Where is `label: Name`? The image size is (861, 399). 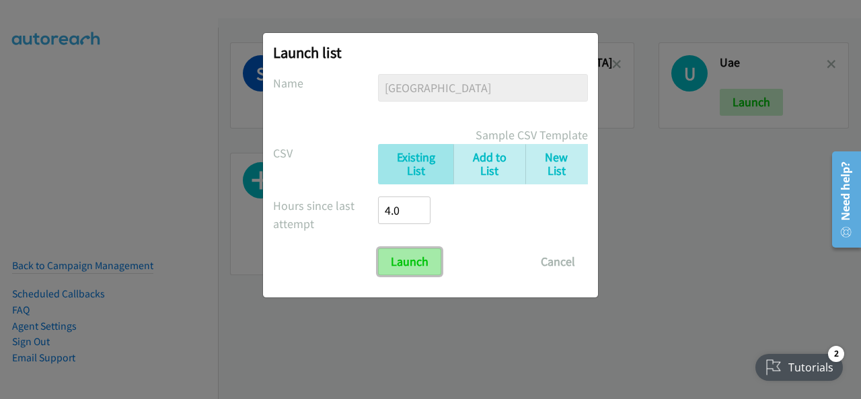 label: Name is located at coordinates (326, 83).